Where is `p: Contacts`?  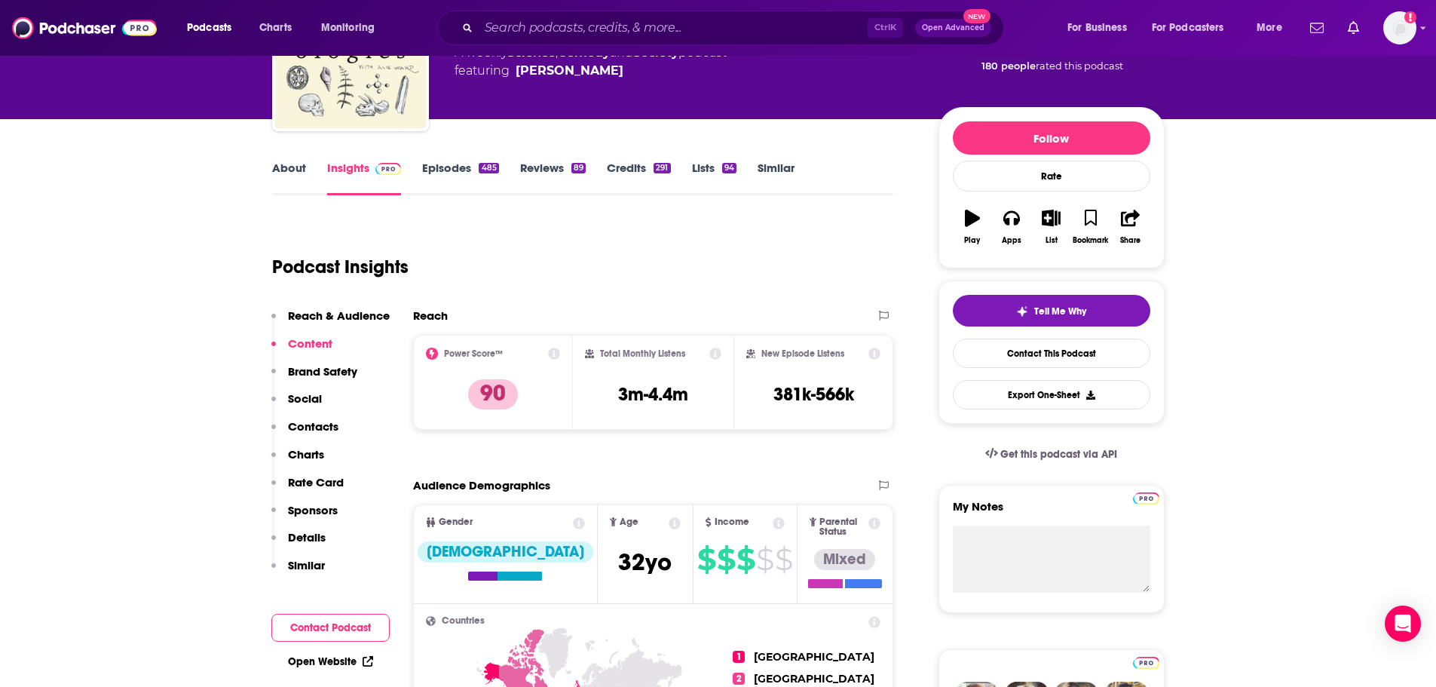 p: Contacts is located at coordinates (313, 426).